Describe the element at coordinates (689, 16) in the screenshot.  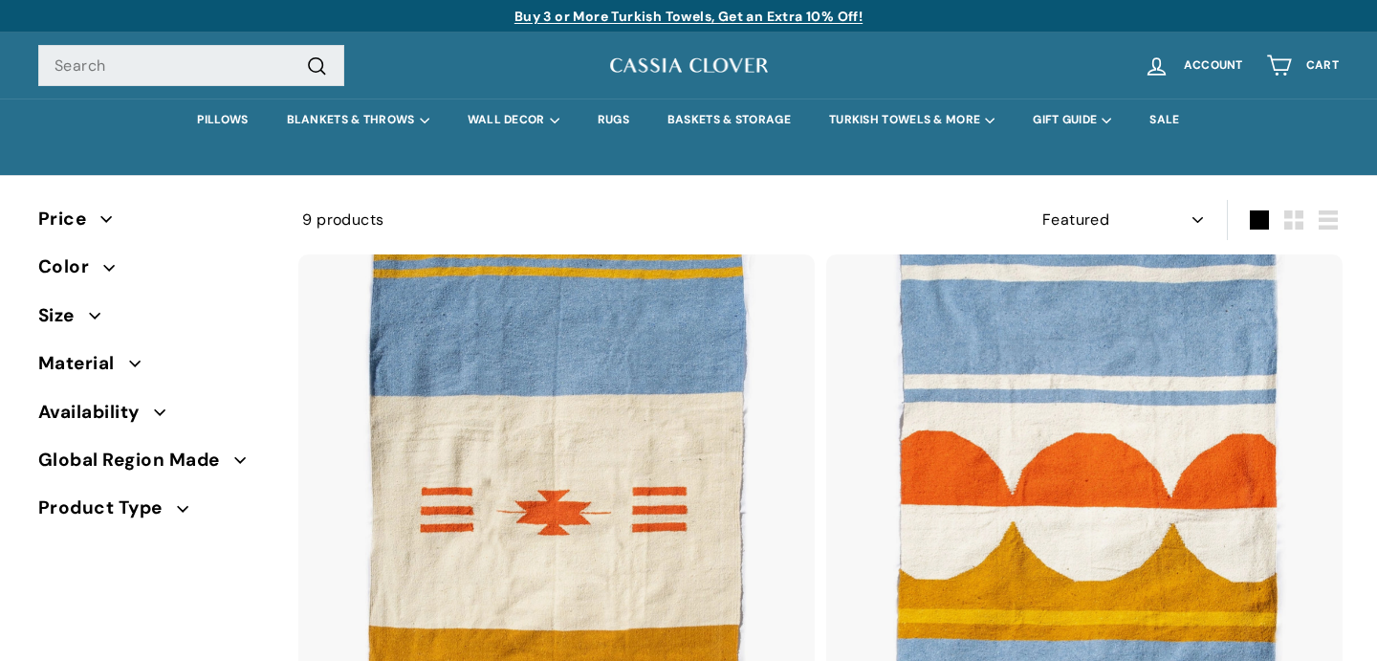
I see `a: Buy 3 or More Turkish Towels, Get an Extra 10% Off!` at that location.